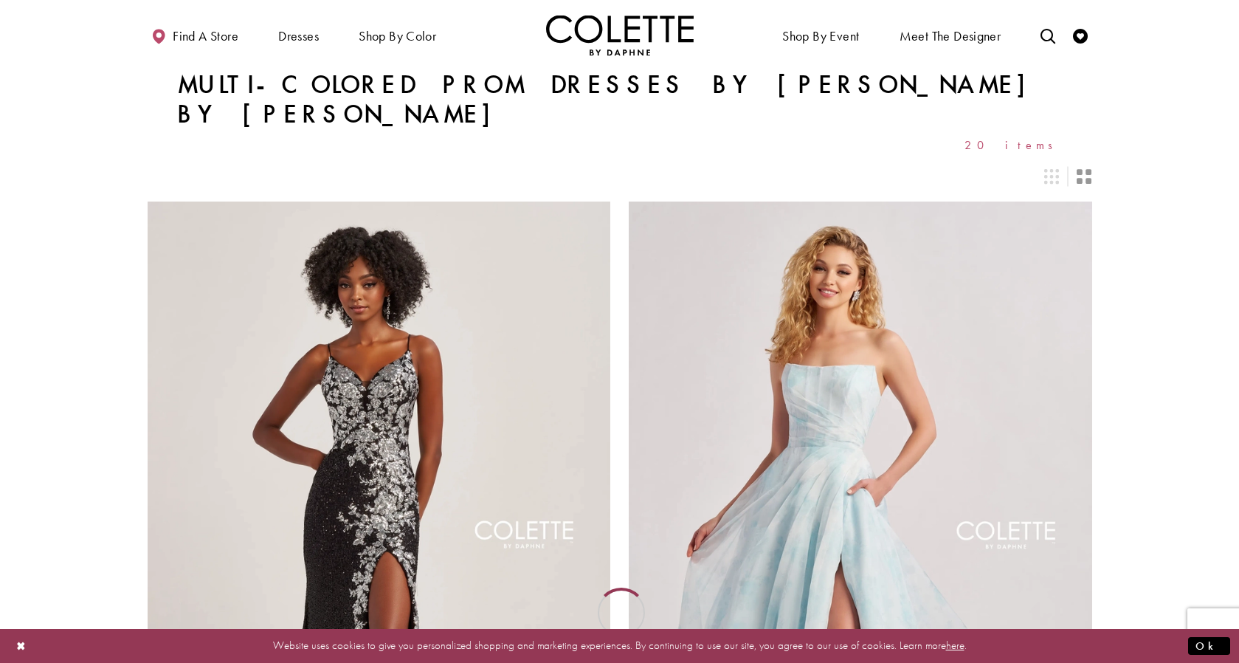  What do you see at coordinates (21, 645) in the screenshot?
I see `button: Close Dialog` at bounding box center [21, 645].